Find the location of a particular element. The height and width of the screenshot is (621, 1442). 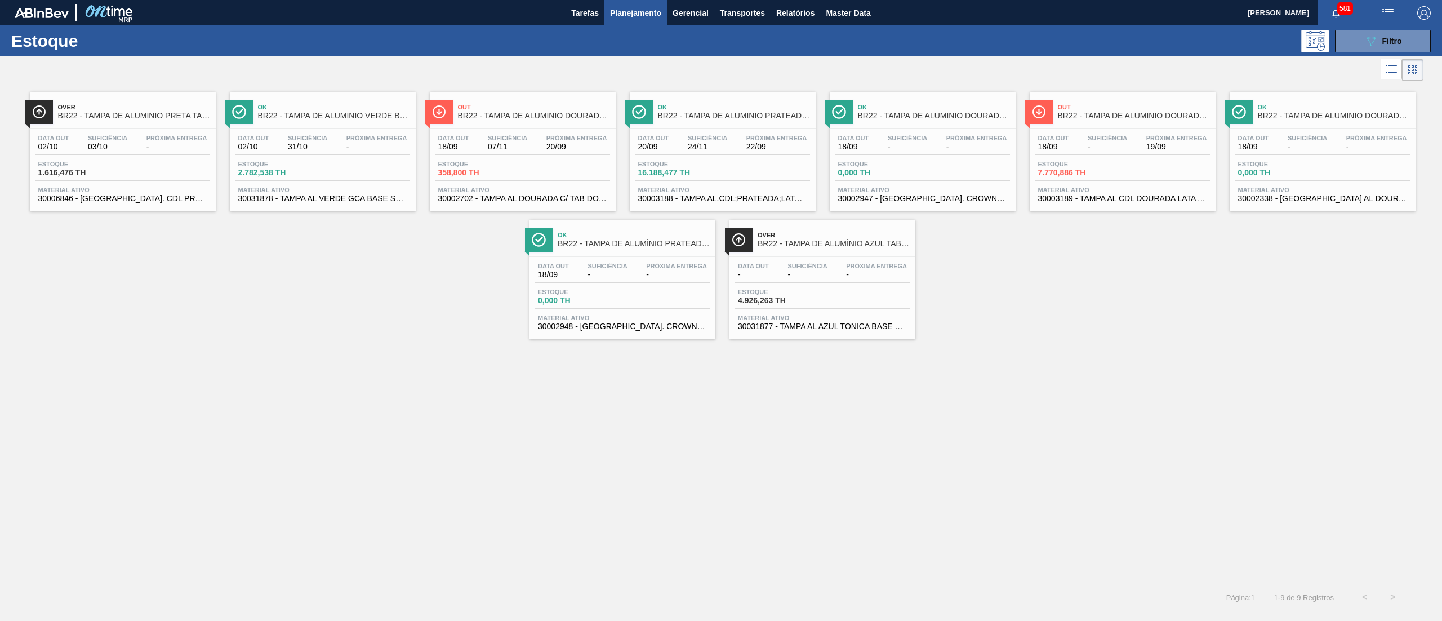

span: BR22 - TAMPA DE ALUMÍNIO DOURADA TAB DOURADO is located at coordinates (534, 115).